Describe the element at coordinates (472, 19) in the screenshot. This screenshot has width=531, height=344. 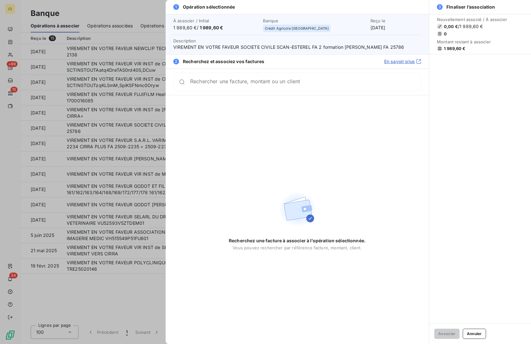
I see `span: Nouvellement associé / À associer` at that location.